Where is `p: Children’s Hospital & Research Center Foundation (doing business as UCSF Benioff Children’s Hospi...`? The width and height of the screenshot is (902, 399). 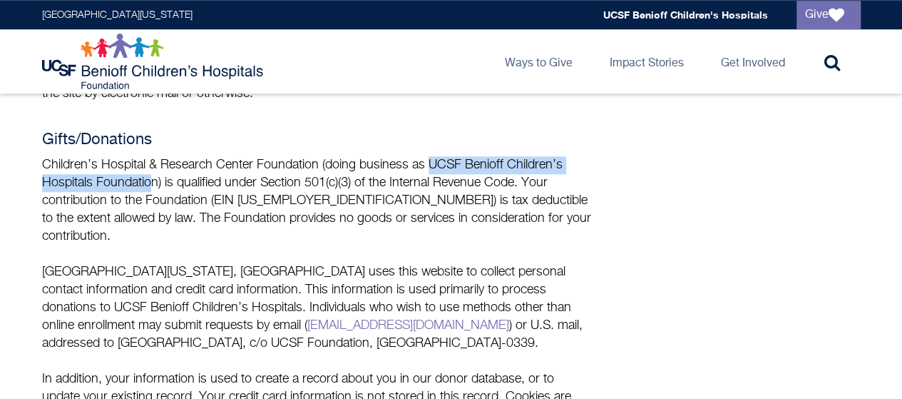 p: Children’s Hospital & Research Center Foundation (doing business as UCSF Benioff Children’s Hospi... is located at coordinates (317, 200).